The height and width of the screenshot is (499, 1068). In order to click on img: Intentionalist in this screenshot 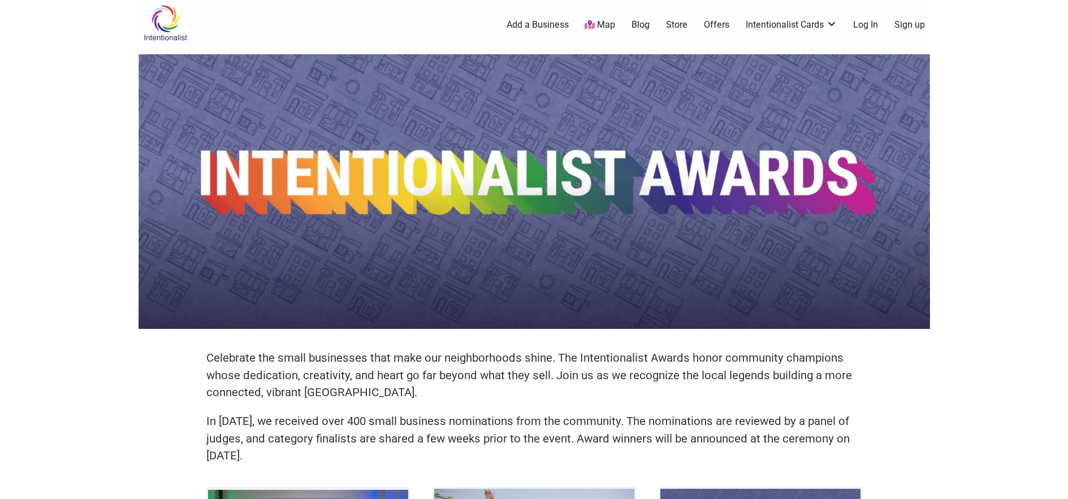, I will do `click(165, 23)`.